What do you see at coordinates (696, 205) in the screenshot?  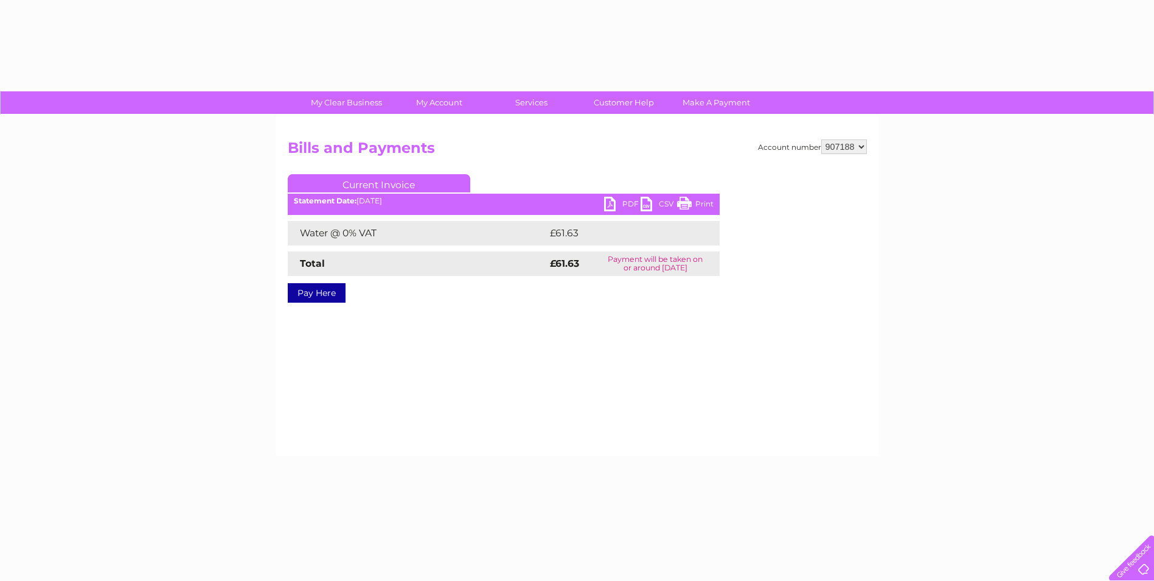 I see `a: Print` at bounding box center [696, 205].